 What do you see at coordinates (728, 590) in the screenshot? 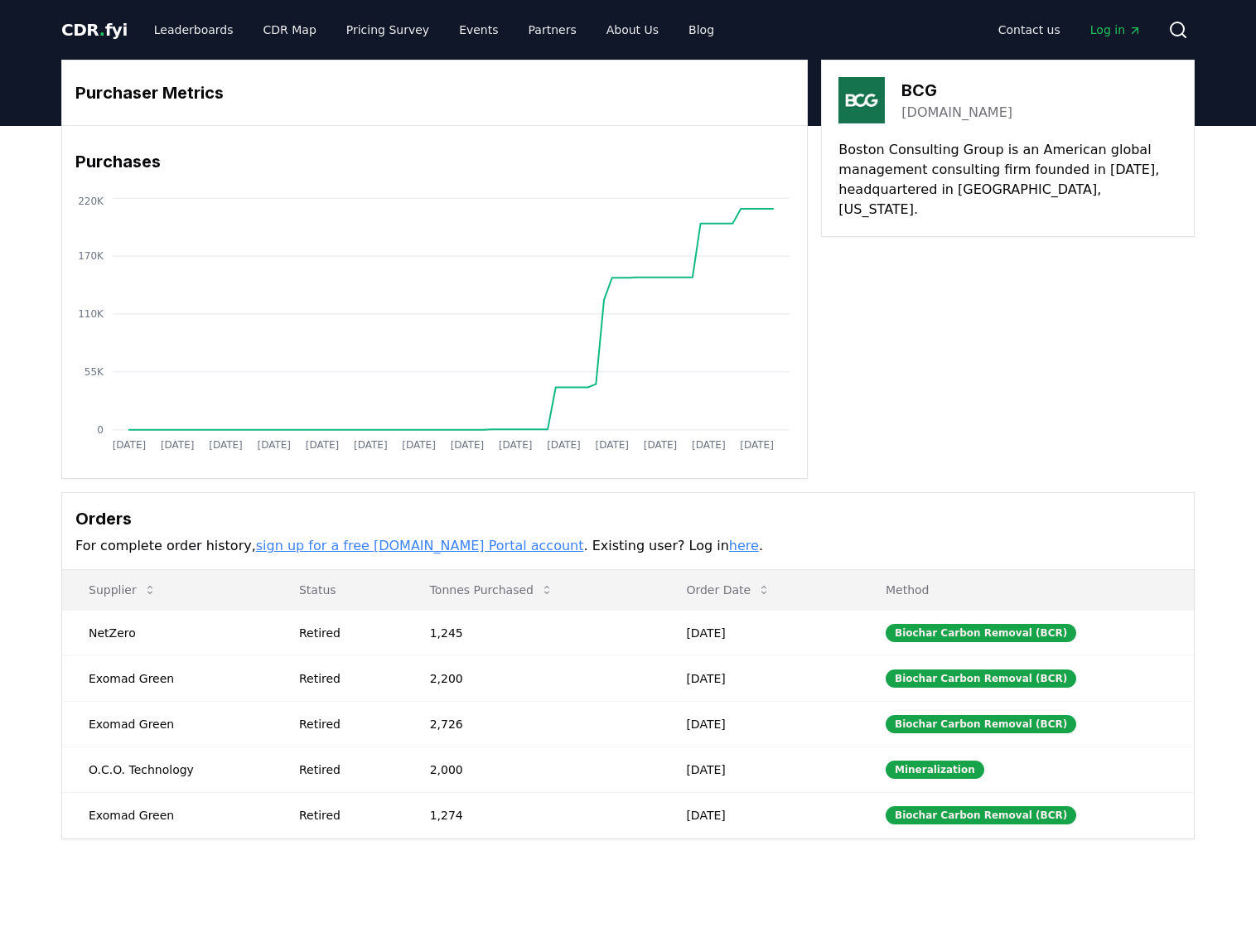
I see `button: Order Date` at bounding box center [728, 590].